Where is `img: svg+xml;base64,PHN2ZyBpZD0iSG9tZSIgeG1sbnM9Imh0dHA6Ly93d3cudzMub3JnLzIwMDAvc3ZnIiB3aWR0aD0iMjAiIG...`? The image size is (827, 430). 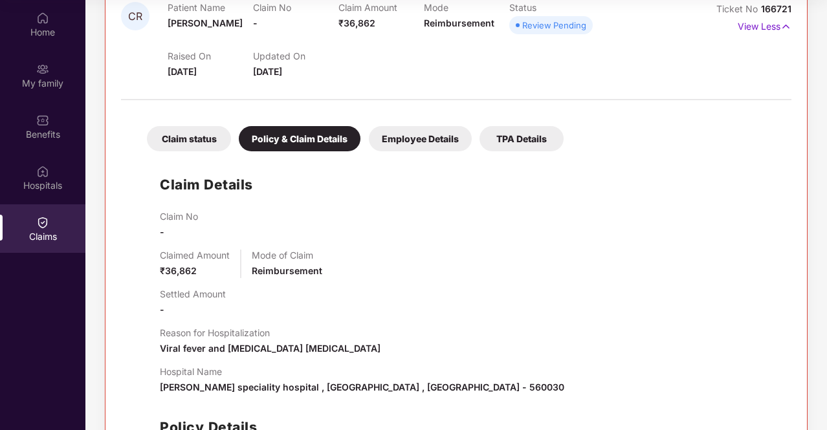
img: svg+xml;base64,PHN2ZyBpZD0iSG9tZSIgeG1sbnM9Imh0dHA6Ly93d3cudzMub3JnLzIwMDAvc3ZnIiB3aWR0aD0iMjAiIG... is located at coordinates (43, 18).